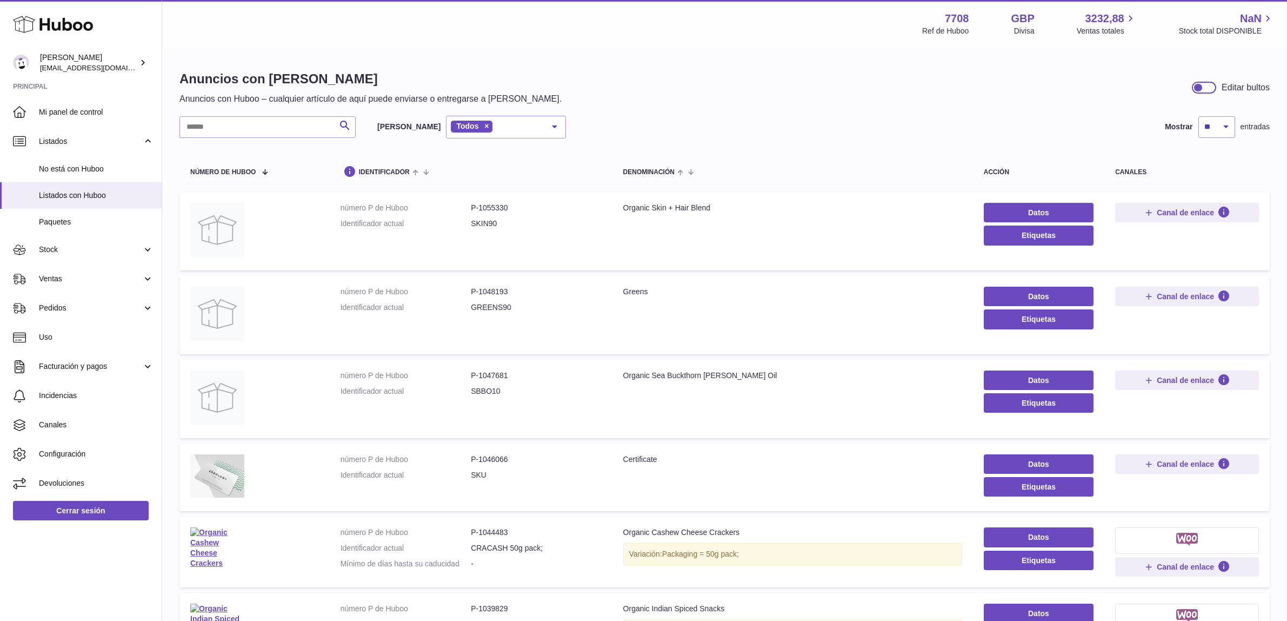 The image size is (1287, 621). I want to click on span: Devoluciones, so click(96, 483).